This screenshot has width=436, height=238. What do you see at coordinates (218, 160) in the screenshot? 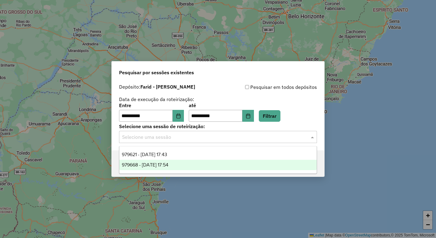
I see `ng-dropdown-panel: Options list` at bounding box center [218, 160].